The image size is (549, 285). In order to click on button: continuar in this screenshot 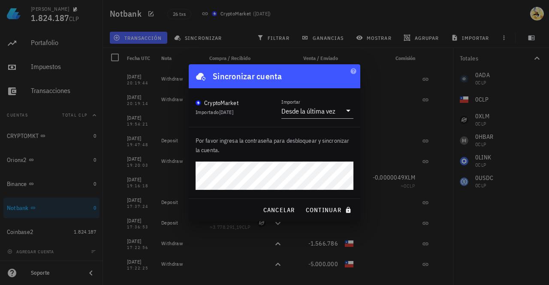, I will do `click(329, 210)`.